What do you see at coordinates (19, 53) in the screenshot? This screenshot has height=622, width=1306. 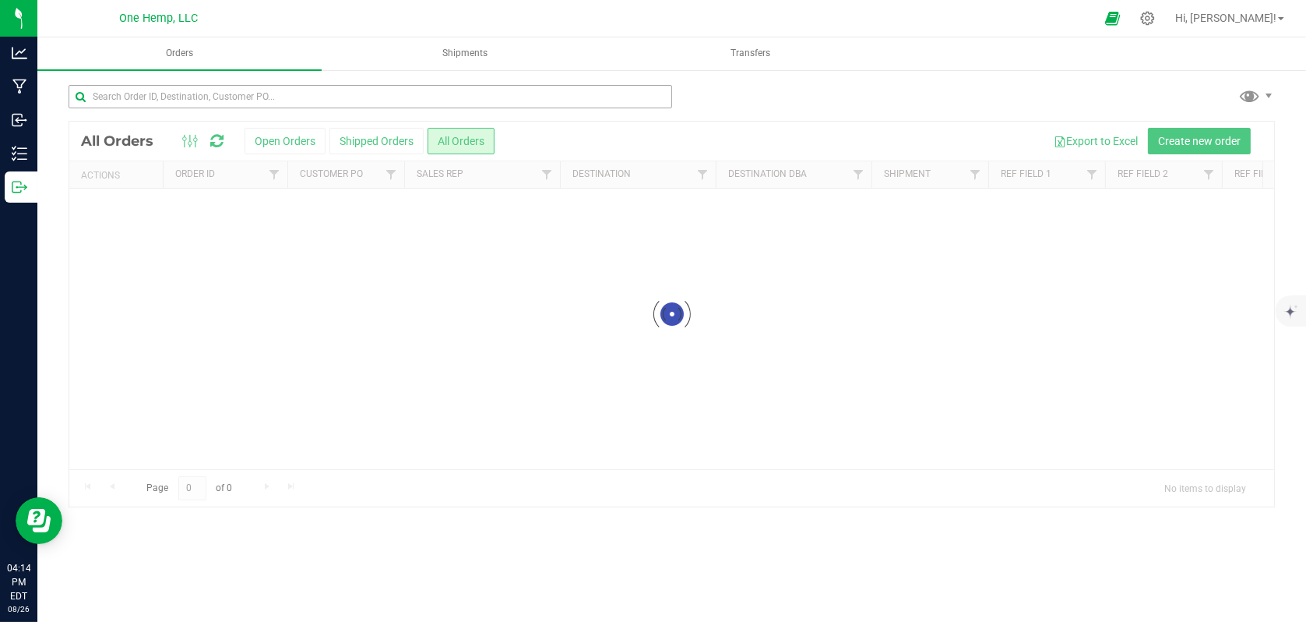 I see `inline-svg: Analytics` at bounding box center [19, 53].